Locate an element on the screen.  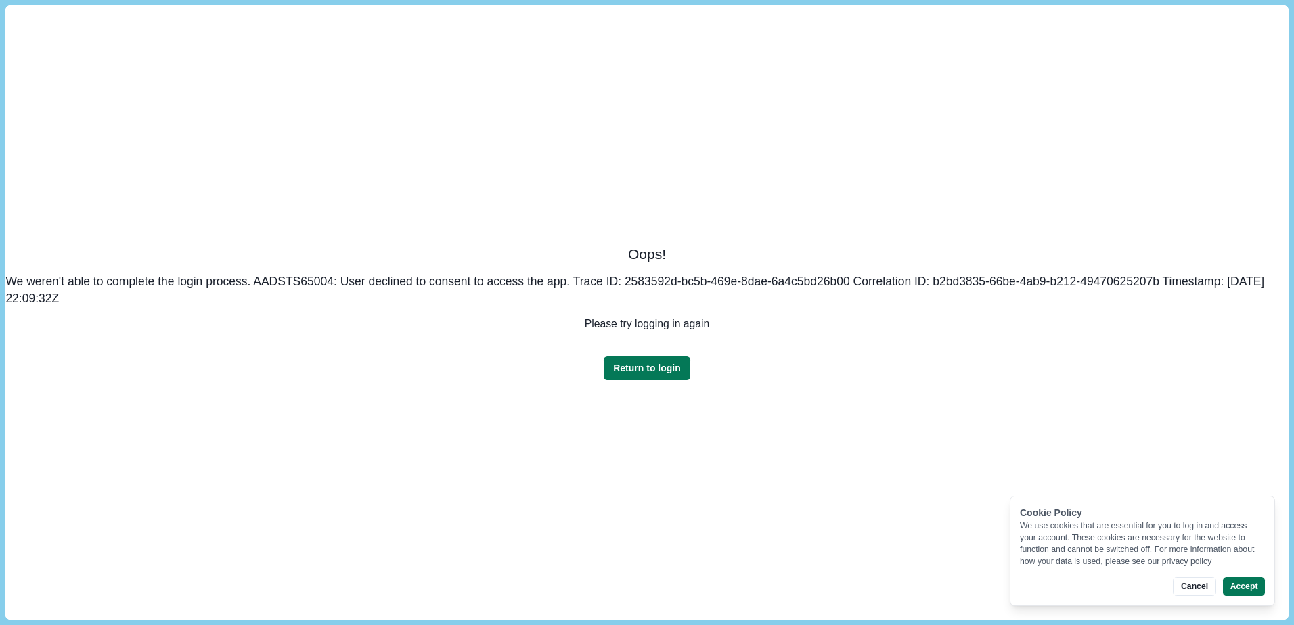
button: Accept is located at coordinates (1244, 587).